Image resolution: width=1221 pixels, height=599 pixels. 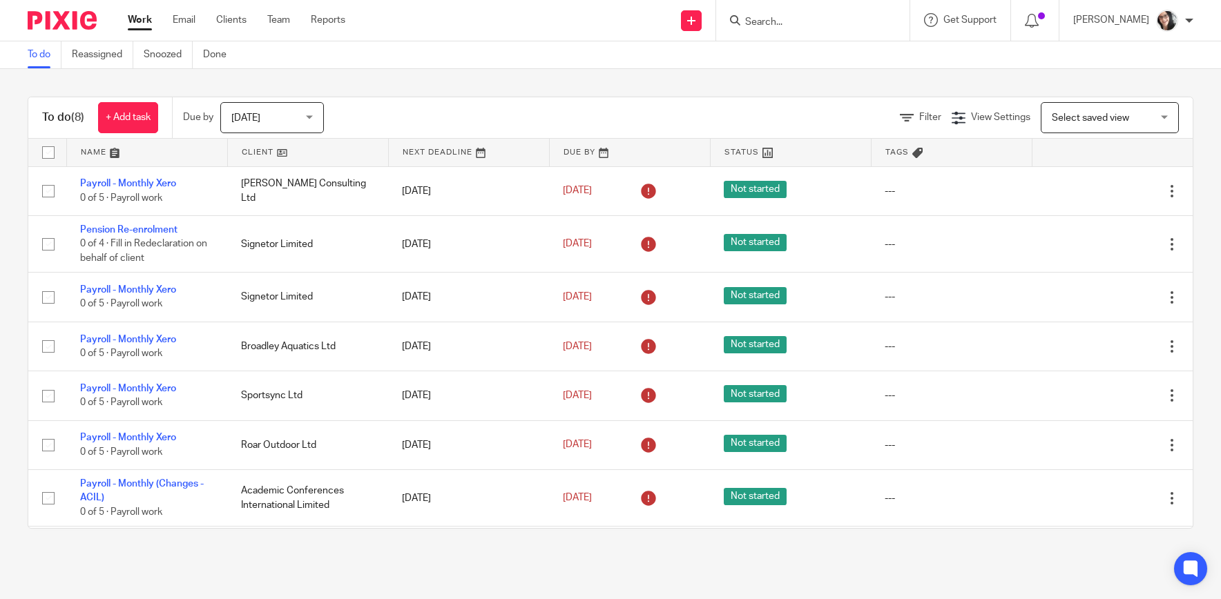 I want to click on td: Roar Outdoor Ltd, so click(x=307, y=445).